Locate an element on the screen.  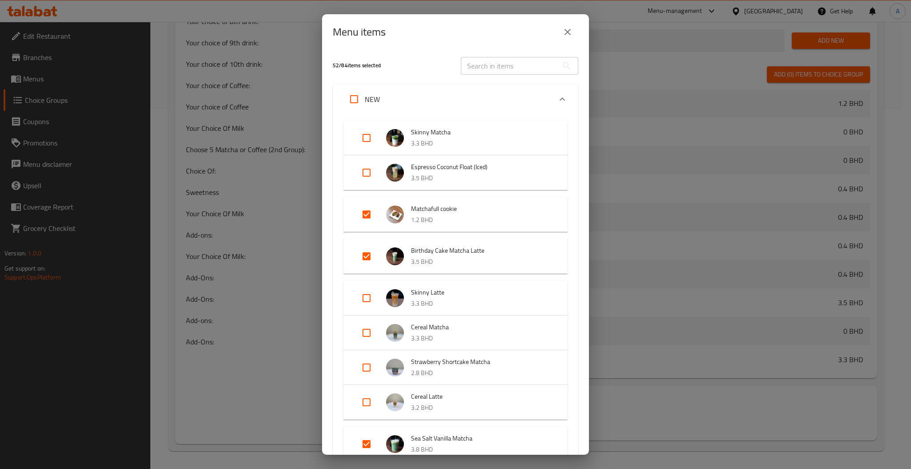
span: Birthday Cake Matcha Latte is located at coordinates (480, 250).